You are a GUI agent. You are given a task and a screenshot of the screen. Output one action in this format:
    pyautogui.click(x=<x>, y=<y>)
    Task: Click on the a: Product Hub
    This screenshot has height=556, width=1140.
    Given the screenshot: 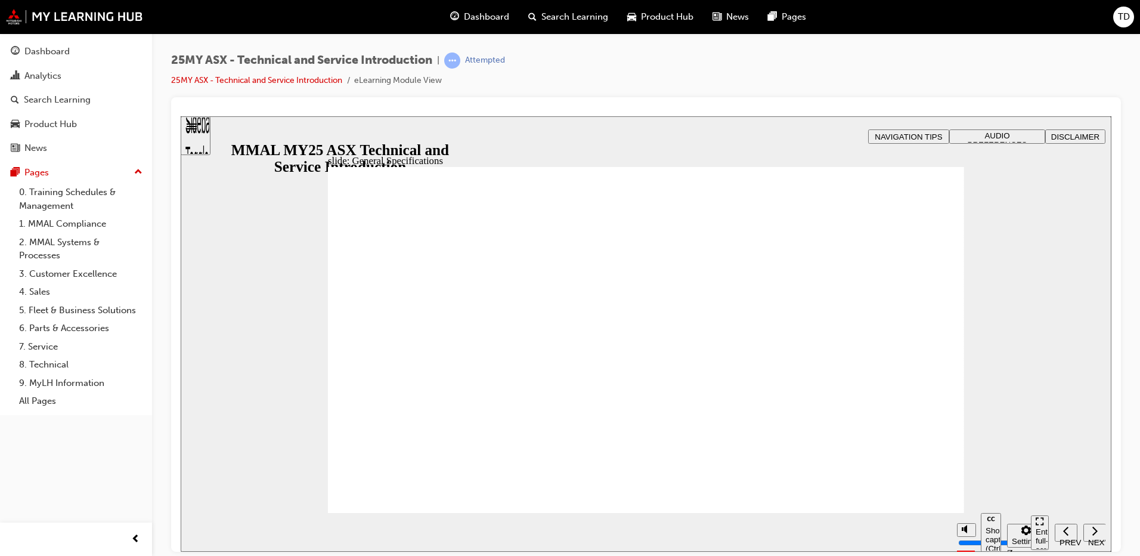 What is the action you would take?
    pyautogui.click(x=76, y=124)
    